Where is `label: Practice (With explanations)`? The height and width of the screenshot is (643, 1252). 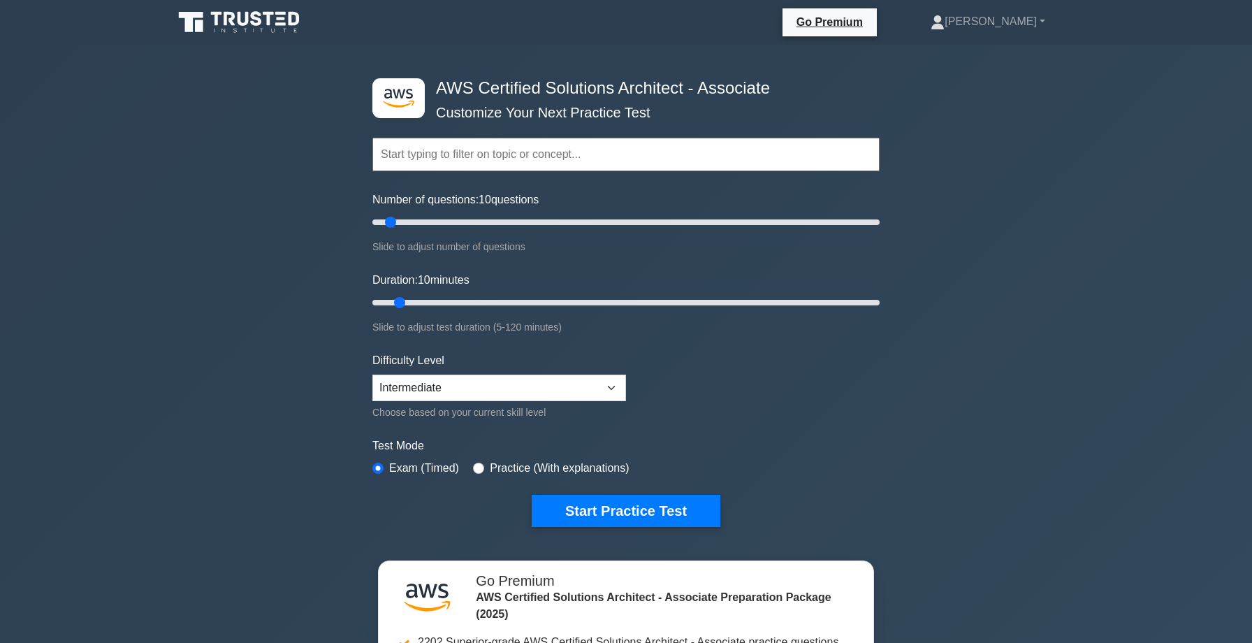
label: Practice (With explanations) is located at coordinates (559, 468).